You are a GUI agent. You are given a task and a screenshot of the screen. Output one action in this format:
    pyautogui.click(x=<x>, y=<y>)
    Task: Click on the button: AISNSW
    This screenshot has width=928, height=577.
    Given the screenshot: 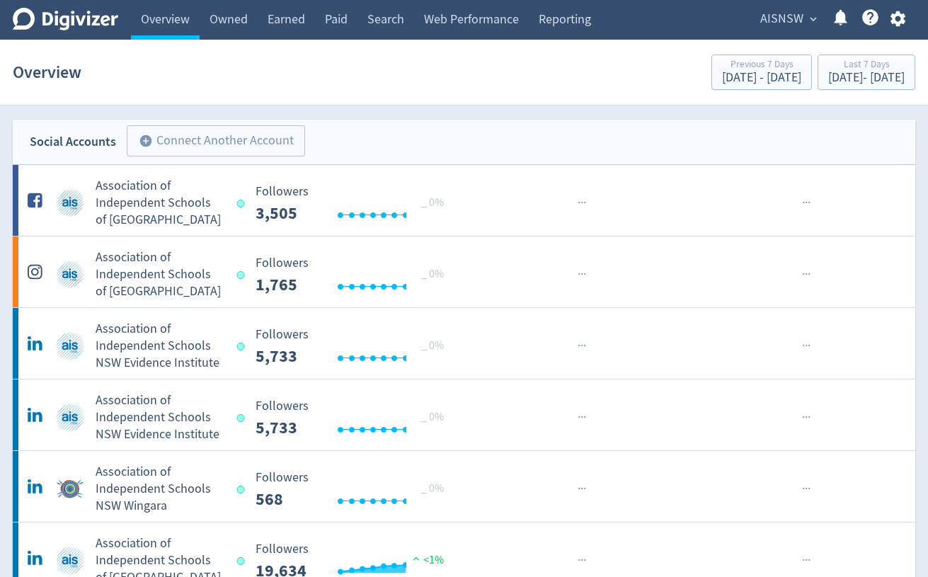 What is the action you would take?
    pyautogui.click(x=787, y=19)
    